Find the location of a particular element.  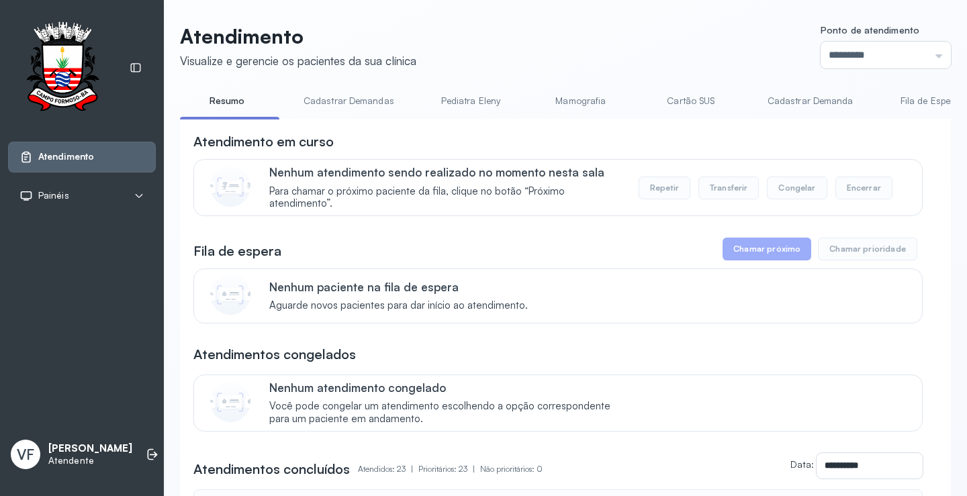

button: Transferir is located at coordinates (728, 188).